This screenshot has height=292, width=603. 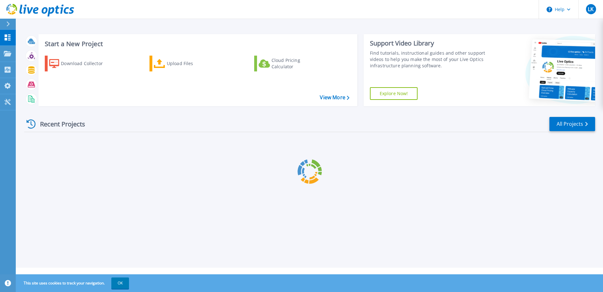 What do you see at coordinates (289, 63) in the screenshot?
I see `a: Cloud Pricing Calculator` at bounding box center [289, 63].